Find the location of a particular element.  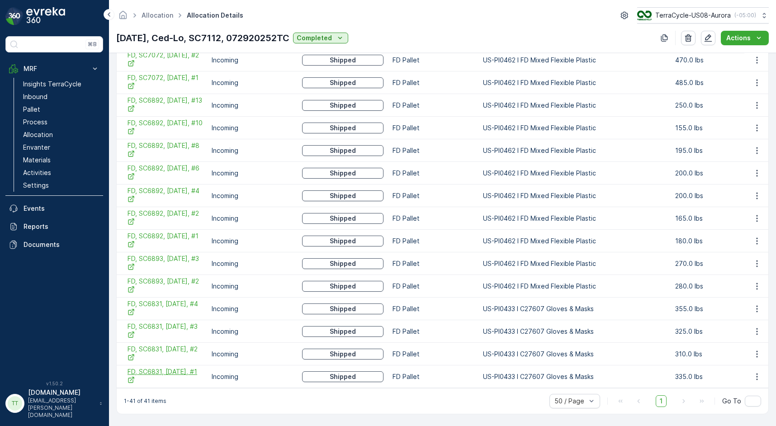

a: Homepage is located at coordinates (123, 17).